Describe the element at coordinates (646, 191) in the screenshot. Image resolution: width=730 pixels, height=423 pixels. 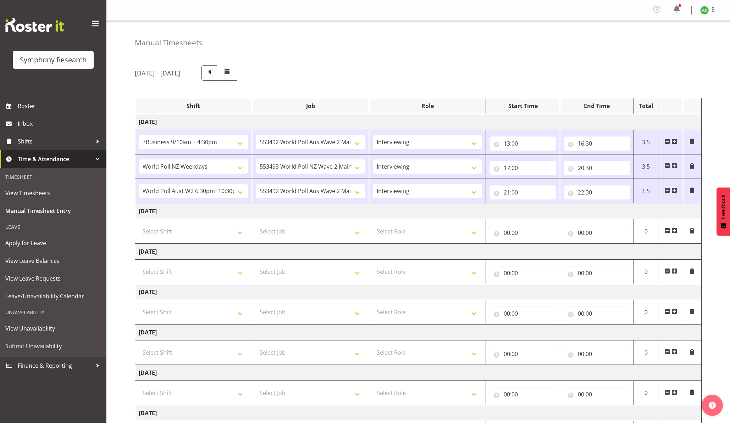
I see `td: 1.5` at that location.